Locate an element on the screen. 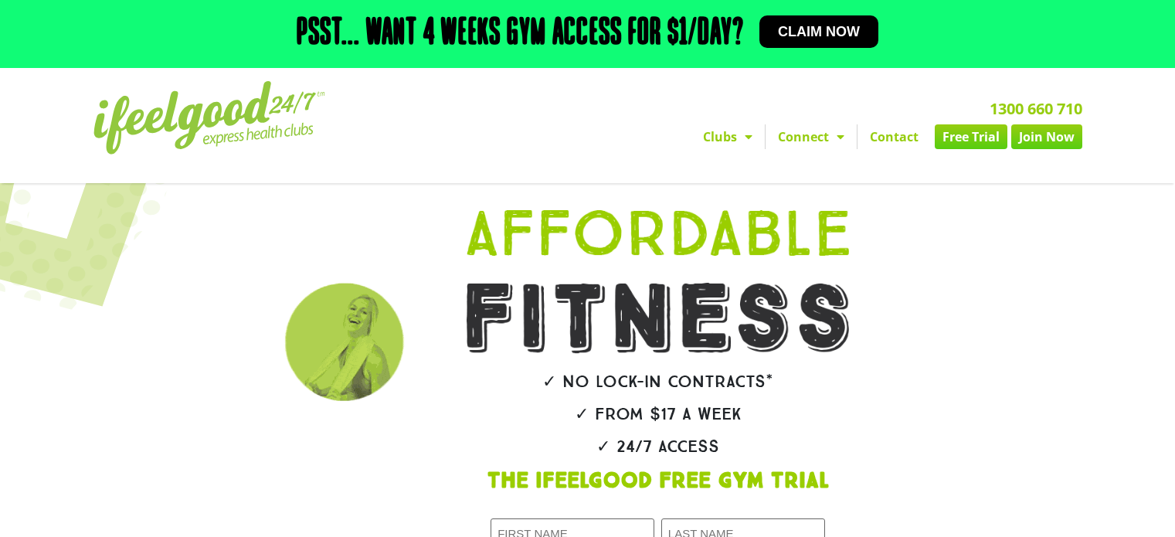 This screenshot has height=537, width=1175. a: Connect is located at coordinates (811, 137).